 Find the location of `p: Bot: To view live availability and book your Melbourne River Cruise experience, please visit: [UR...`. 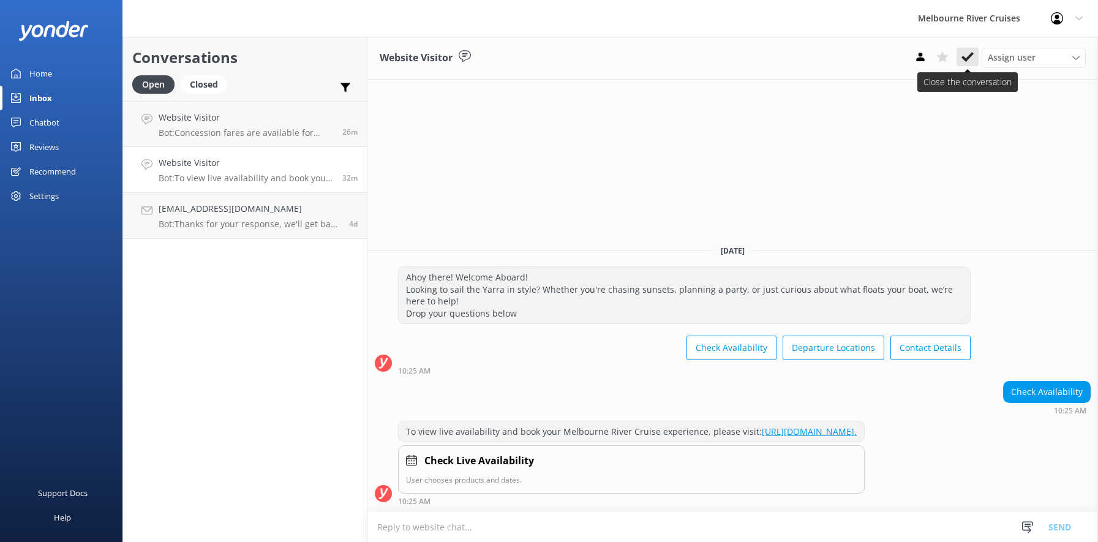

p: Bot: To view live availability and book your Melbourne River Cruise experience, please visit: [UR... is located at coordinates (246, 178).